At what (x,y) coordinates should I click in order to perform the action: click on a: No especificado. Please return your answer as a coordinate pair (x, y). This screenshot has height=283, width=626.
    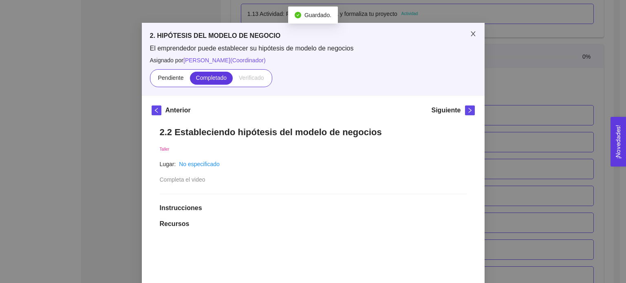
    Looking at the image, I should click on (199, 164).